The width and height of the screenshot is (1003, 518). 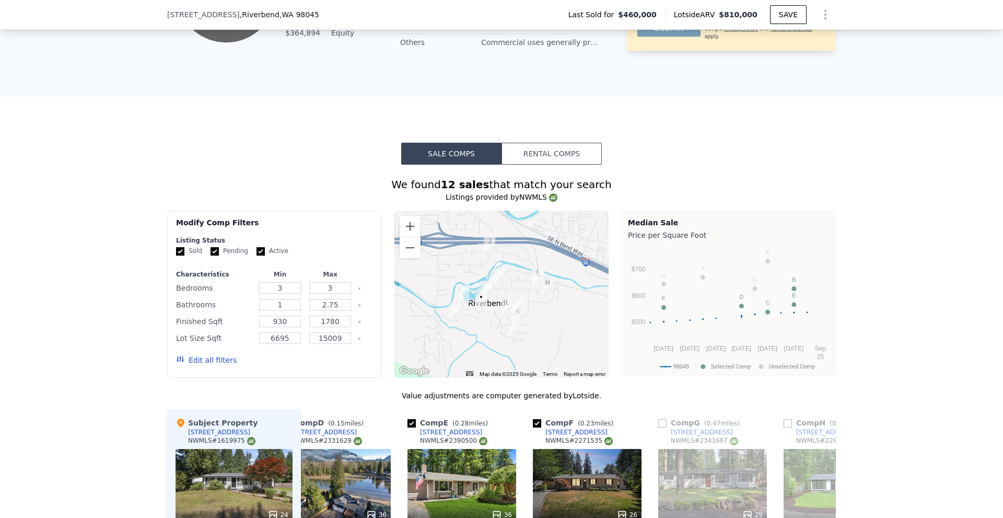 I want to click on div: Comp D, so click(x=325, y=423).